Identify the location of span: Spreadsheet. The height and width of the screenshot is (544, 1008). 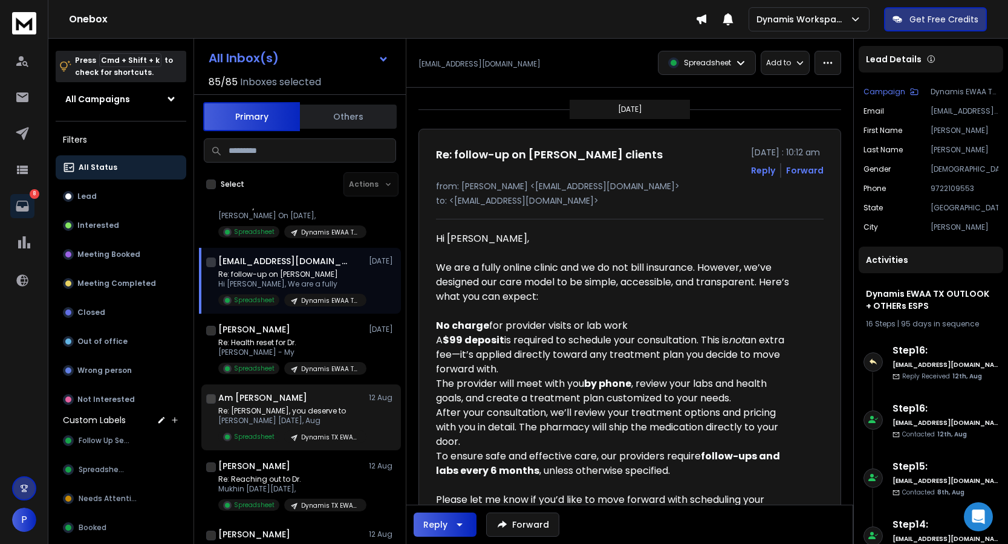
(103, 470).